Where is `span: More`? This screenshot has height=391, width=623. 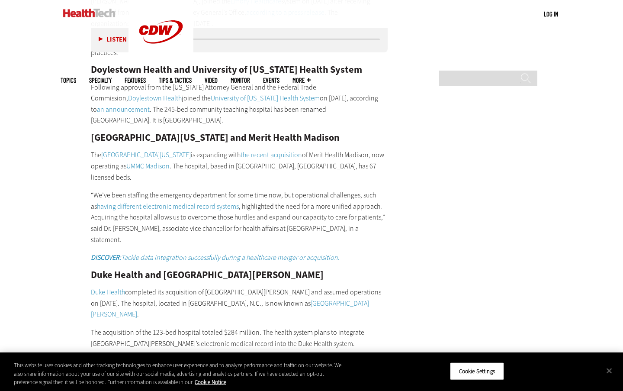
span: More is located at coordinates (302, 80).